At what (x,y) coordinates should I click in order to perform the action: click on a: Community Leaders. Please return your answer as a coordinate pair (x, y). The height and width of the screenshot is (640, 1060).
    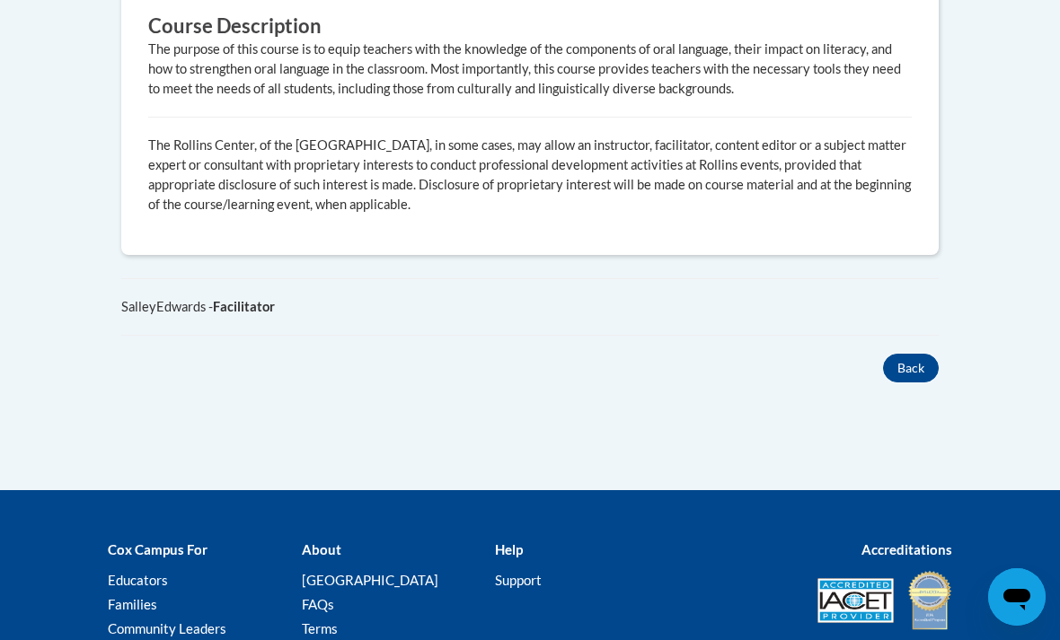
    Looking at the image, I should click on (167, 629).